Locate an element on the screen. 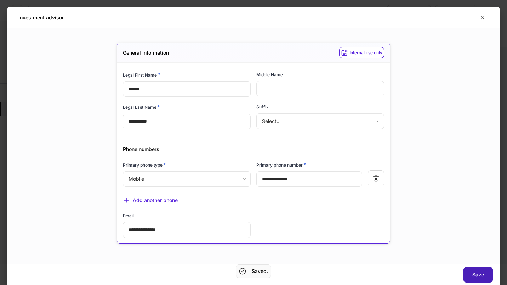 The image size is (507, 285). button: Add another phone is located at coordinates (150, 200).